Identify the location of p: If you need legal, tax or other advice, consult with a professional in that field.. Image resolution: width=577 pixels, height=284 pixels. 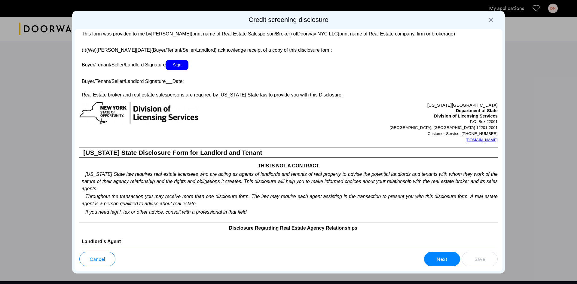
(289, 212).